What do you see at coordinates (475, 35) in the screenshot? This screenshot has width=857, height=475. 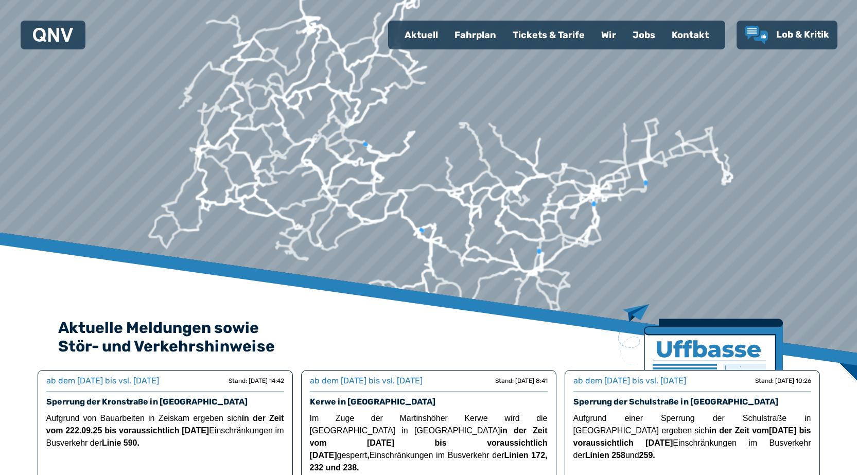 I see `a: Fahrplan` at bounding box center [475, 35].